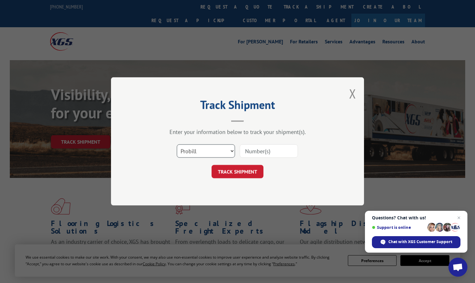 This screenshot has width=475, height=283. Describe the element at coordinates (238, 106) in the screenshot. I see `h2: Track Shipment` at that location.